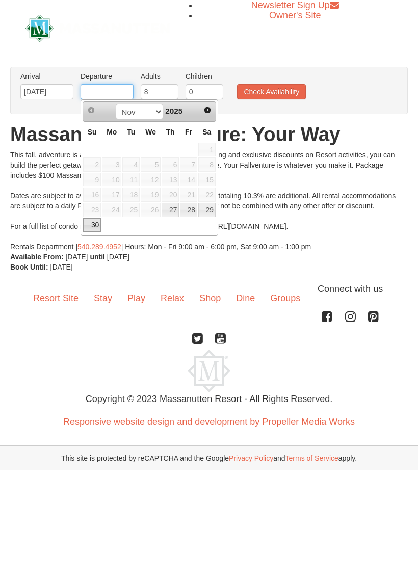 This screenshot has width=418, height=561. What do you see at coordinates (207, 165) in the screenshot?
I see `span: 8` at bounding box center [207, 165].